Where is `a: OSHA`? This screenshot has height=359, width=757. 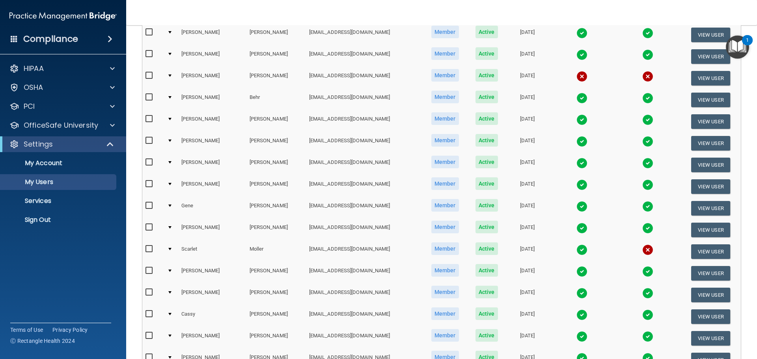 a: OSHA is located at coordinates (62, 88).